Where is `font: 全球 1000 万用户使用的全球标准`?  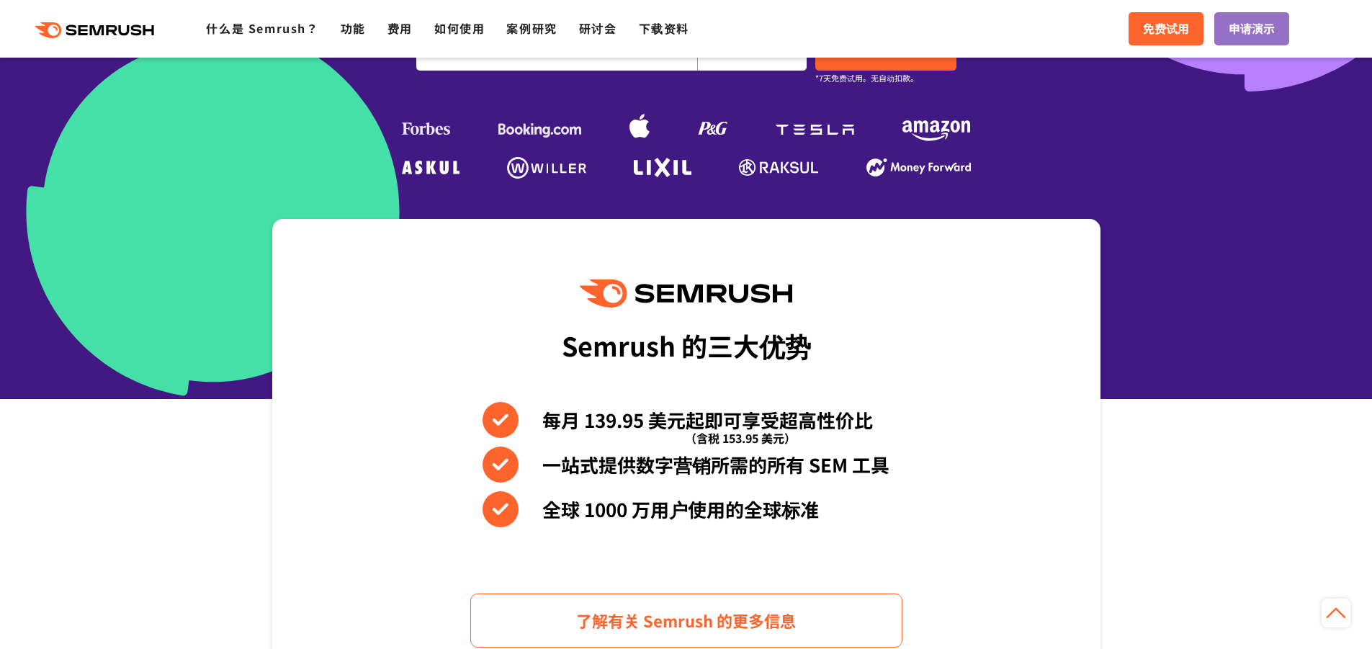
font: 全球 1000 万用户使用的全球标准 is located at coordinates (681, 508).